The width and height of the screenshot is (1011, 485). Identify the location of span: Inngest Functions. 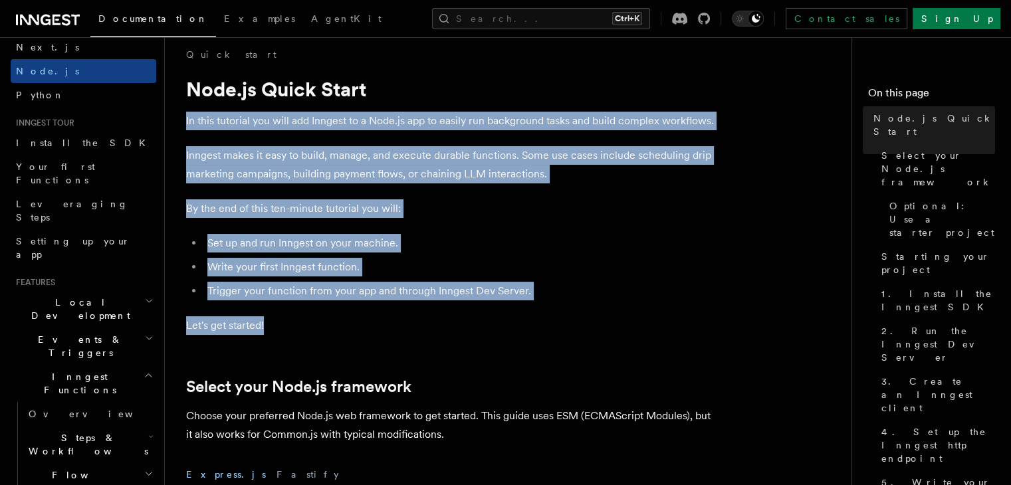
(77, 383).